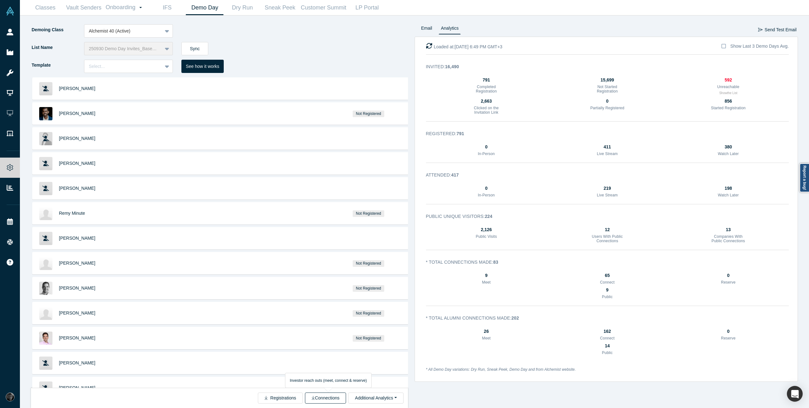 The image size is (809, 408). What do you see at coordinates (728, 195) in the screenshot?
I see `h3: Watch Later` at bounding box center [728, 195].